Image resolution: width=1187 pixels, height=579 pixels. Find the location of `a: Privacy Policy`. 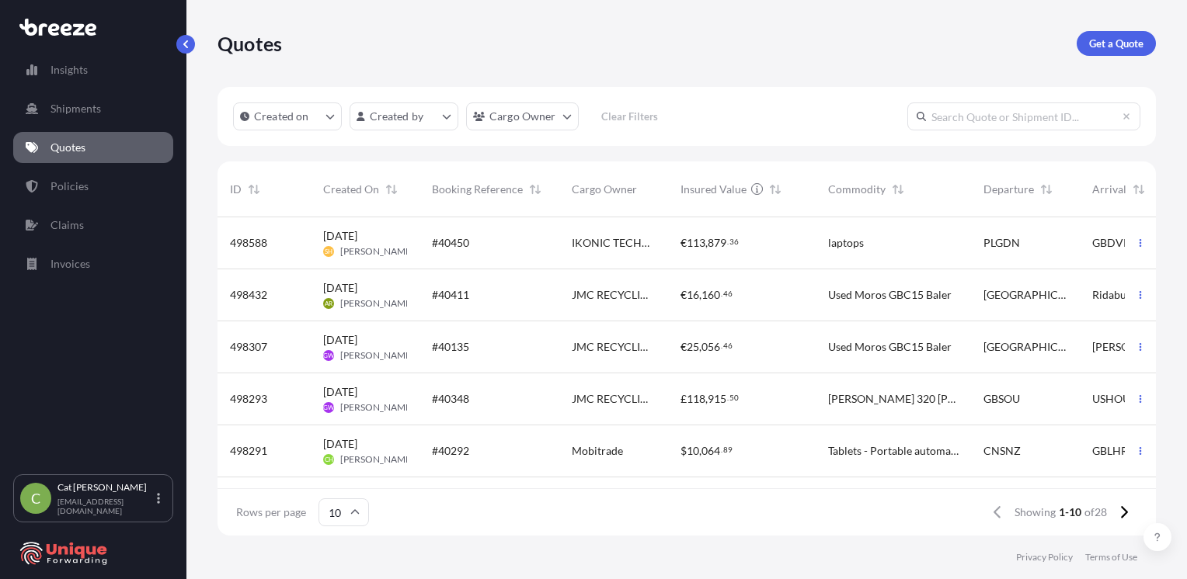

a: Privacy Policy is located at coordinates (1044, 558).